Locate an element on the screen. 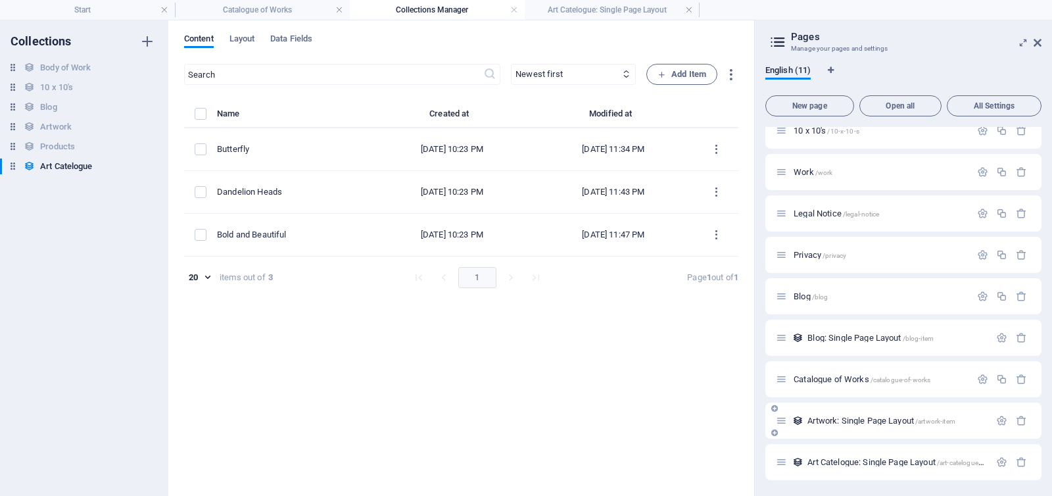 This screenshot has width=1052, height=496. div: items out of is located at coordinates (243, 278).